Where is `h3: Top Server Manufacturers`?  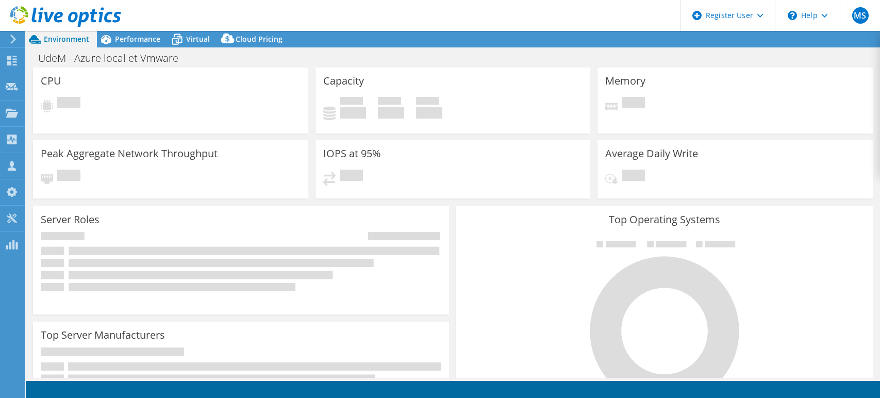 h3: Top Server Manufacturers is located at coordinates (103, 335).